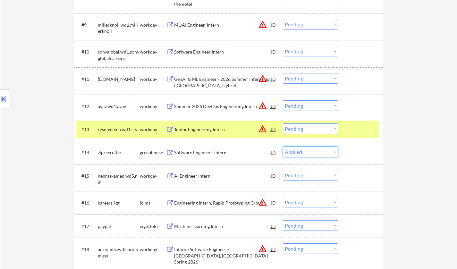 The width and height of the screenshot is (457, 269). What do you see at coordinates (87, 203) in the screenshot?
I see `div: #16` at bounding box center [87, 203].